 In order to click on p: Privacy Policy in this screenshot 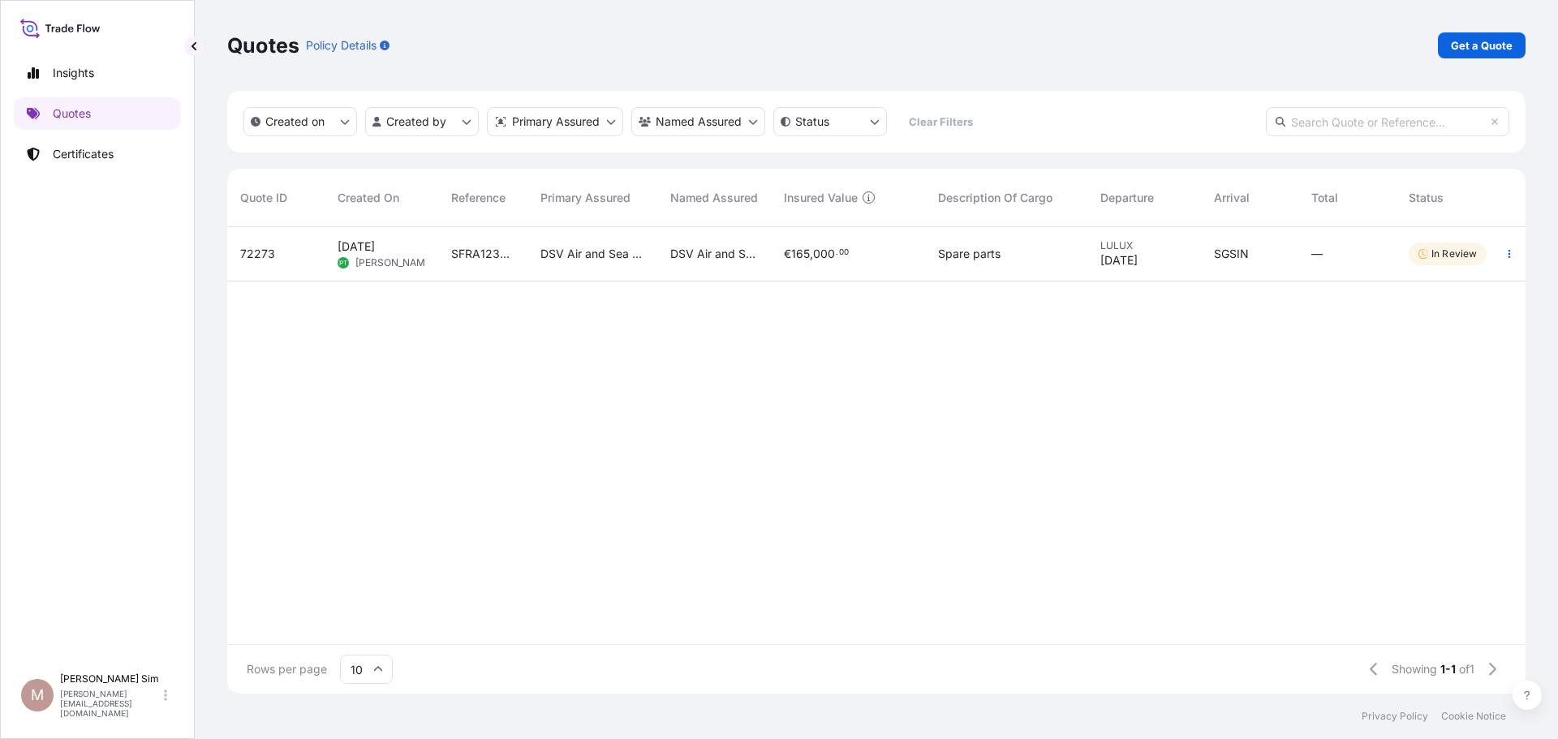, I will do `click(1395, 717)`.